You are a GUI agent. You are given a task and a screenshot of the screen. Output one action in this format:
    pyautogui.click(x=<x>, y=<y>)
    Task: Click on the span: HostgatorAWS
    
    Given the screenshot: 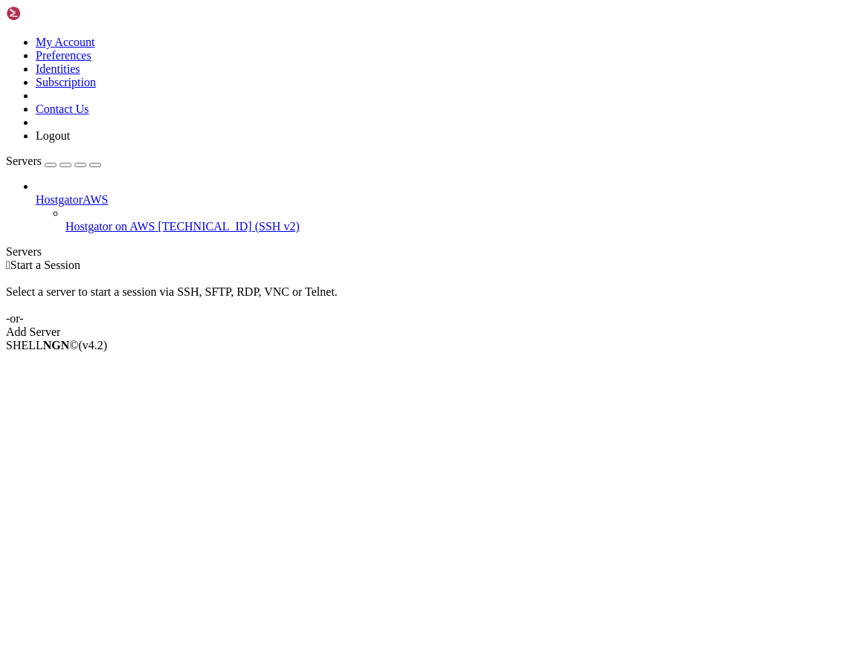 What is the action you would take?
    pyautogui.click(x=71, y=199)
    